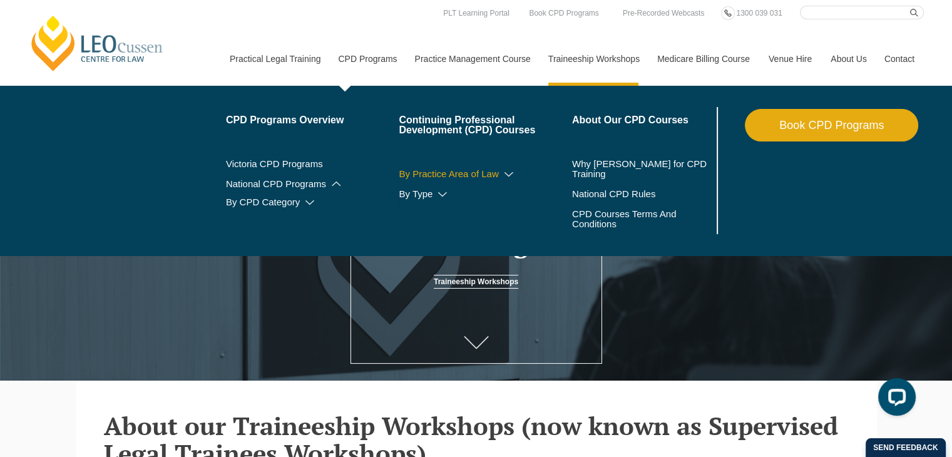  What do you see at coordinates (643, 194) in the screenshot?
I see `a: National CPD Rules` at bounding box center [643, 194].